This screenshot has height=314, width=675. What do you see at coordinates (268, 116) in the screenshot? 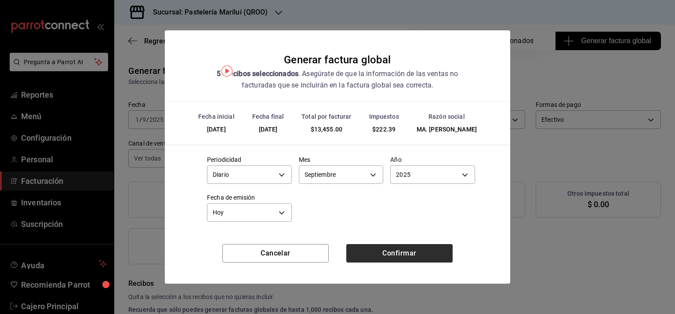
I see `div: Fecha final` at bounding box center [268, 116].